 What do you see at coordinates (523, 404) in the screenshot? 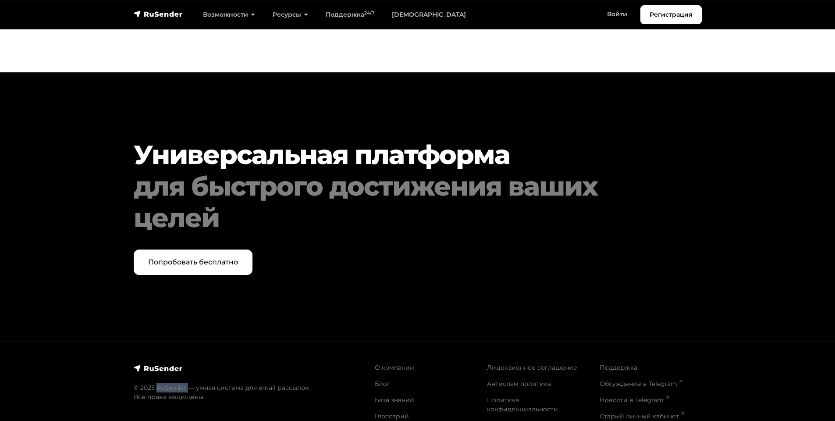
I see `a: Политика конфиденциальности` at bounding box center [523, 404].